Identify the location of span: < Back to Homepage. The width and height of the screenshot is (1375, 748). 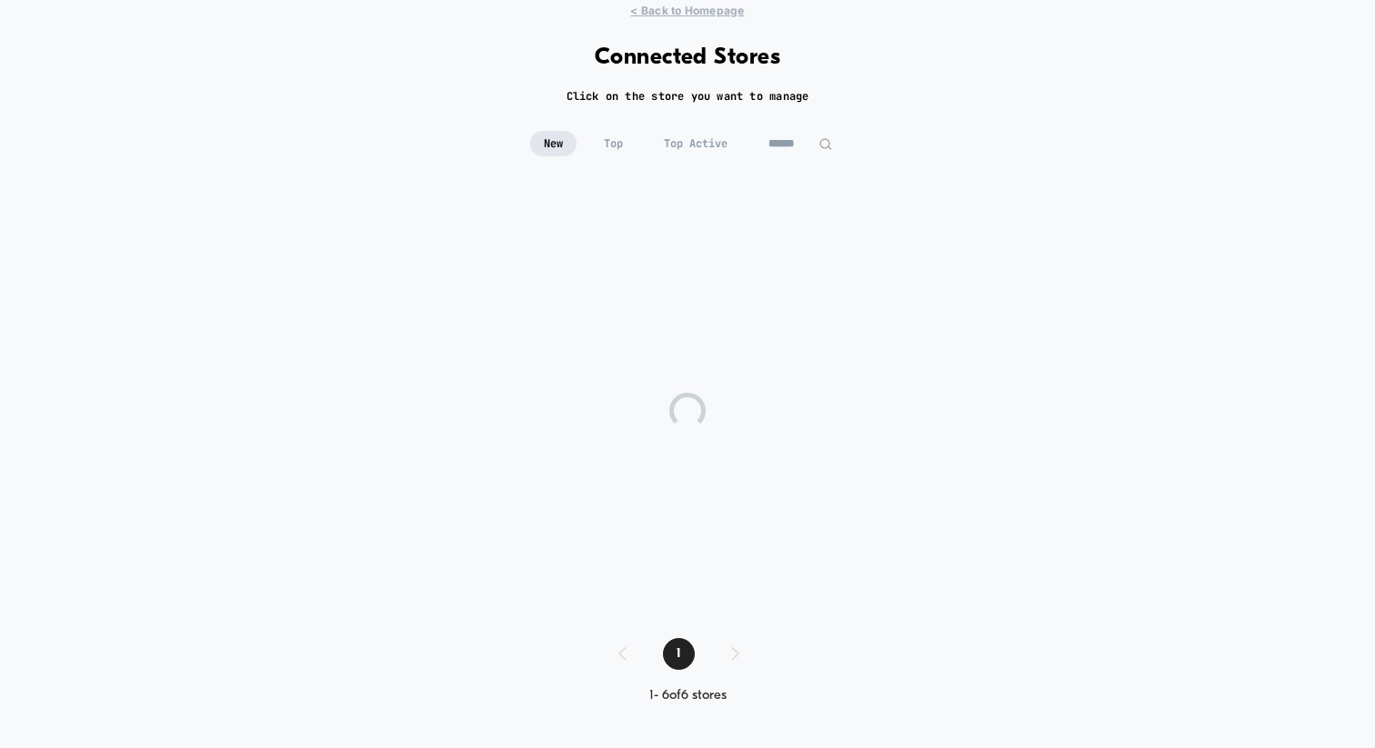
(686, 10).